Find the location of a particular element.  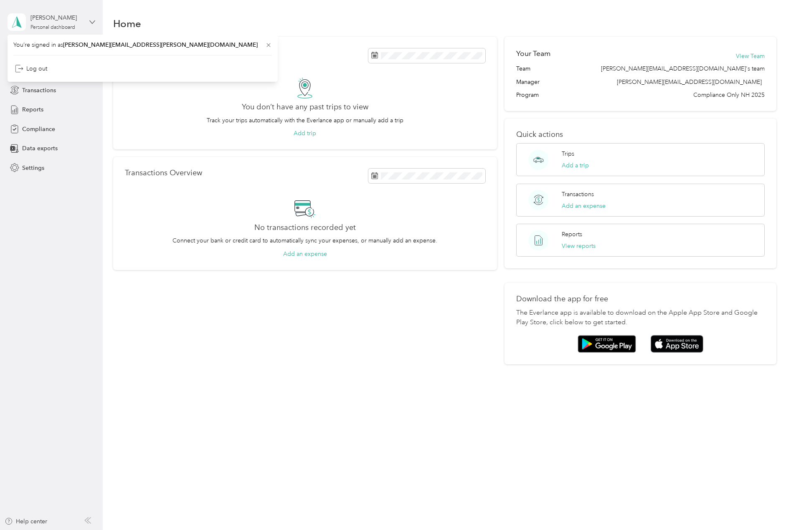

button: View reports is located at coordinates (578, 246).